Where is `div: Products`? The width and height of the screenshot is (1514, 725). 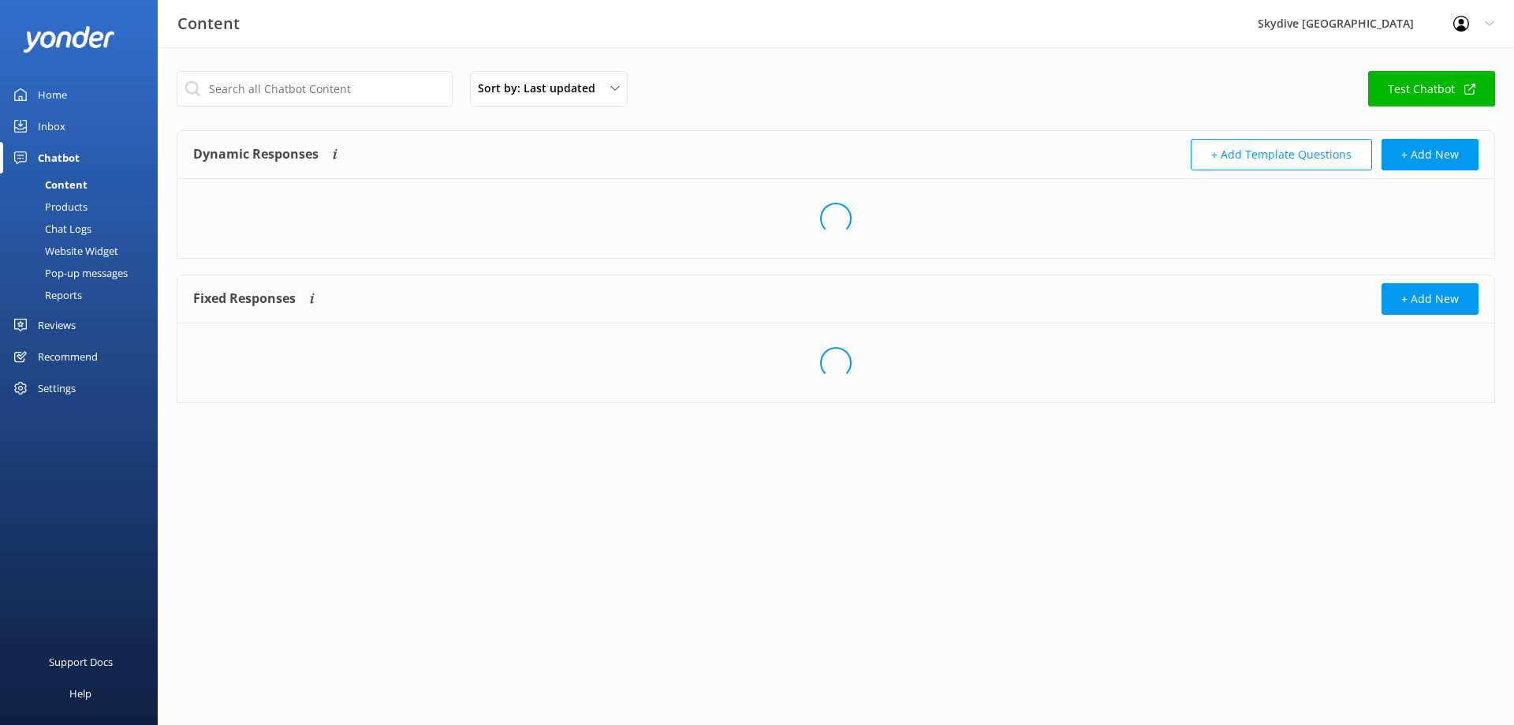
div: Products is located at coordinates (48, 207).